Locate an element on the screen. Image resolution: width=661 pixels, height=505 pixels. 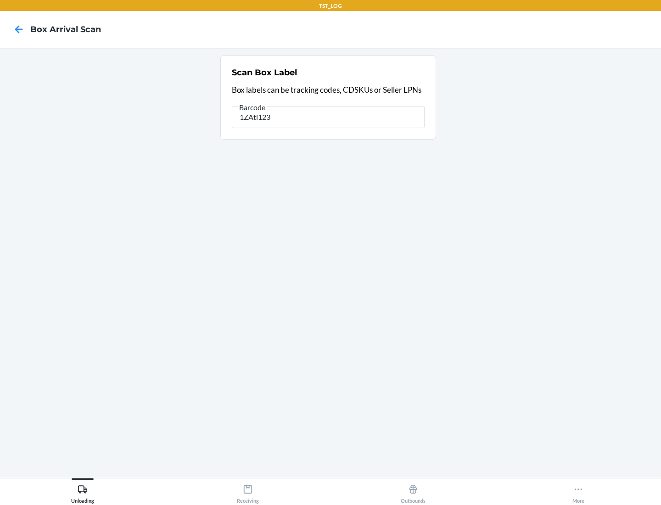
input: Barcode is located at coordinates (328, 117).